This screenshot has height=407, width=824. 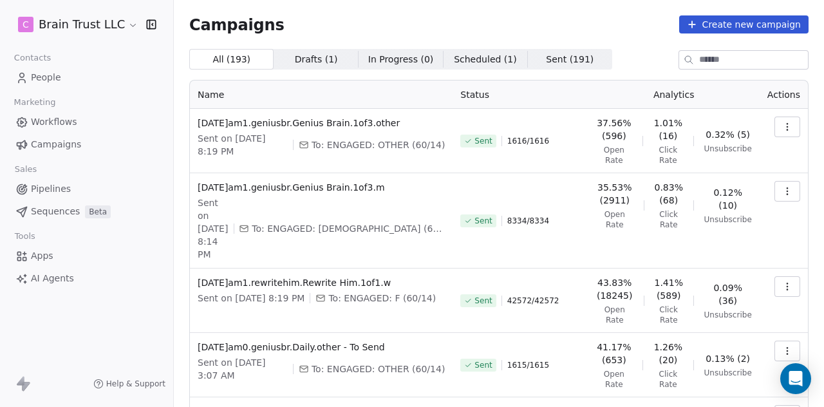 What do you see at coordinates (26, 169) in the screenshot?
I see `span: Sales` at bounding box center [26, 169].